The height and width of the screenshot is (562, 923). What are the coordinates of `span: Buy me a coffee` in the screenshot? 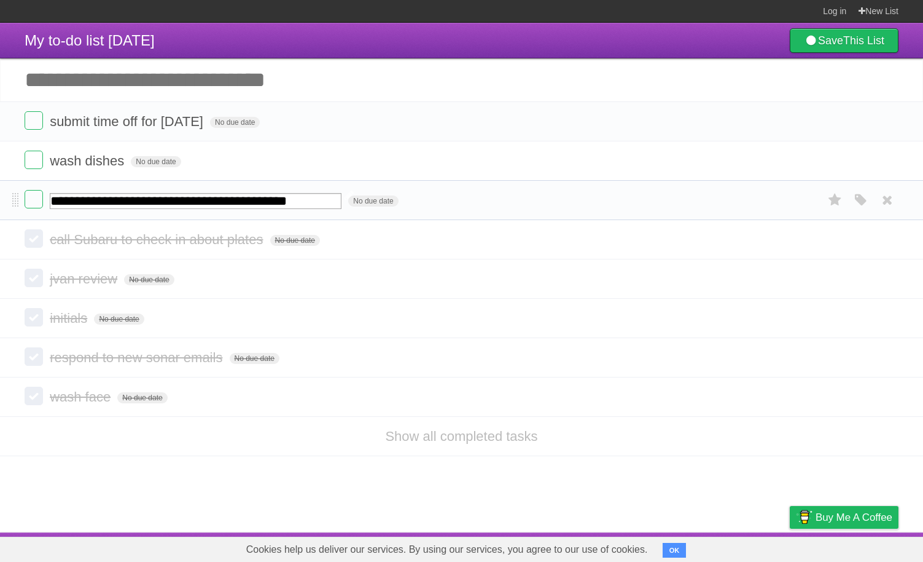 It's located at (854, 517).